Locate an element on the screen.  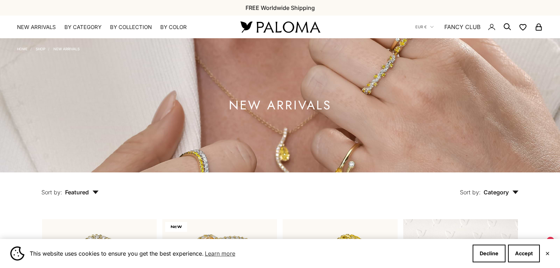
button: Sort by: Featured is located at coordinates (70, 187).